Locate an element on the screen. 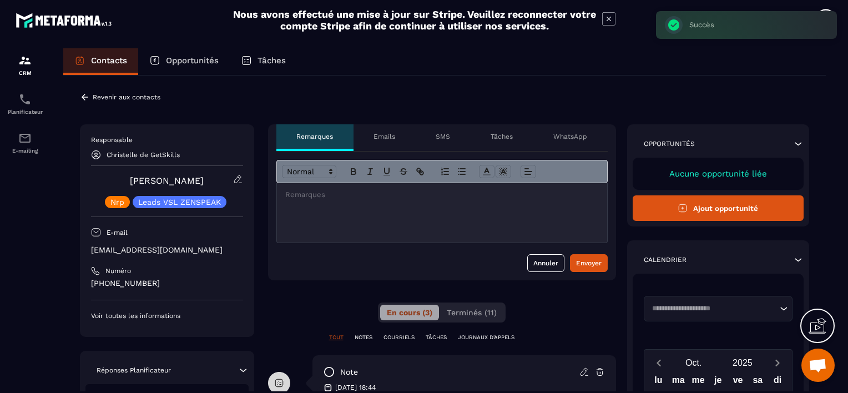 The height and width of the screenshot is (393, 848). p: Remarques is located at coordinates (315, 137).